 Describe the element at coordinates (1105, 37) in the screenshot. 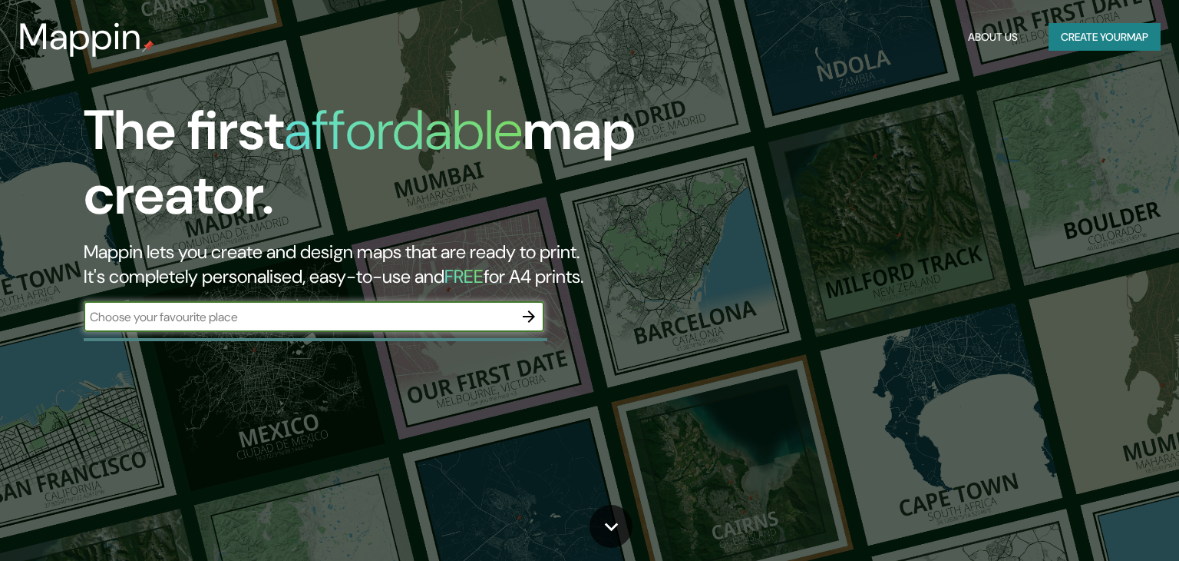

I see `button: Create yourmap` at that location.